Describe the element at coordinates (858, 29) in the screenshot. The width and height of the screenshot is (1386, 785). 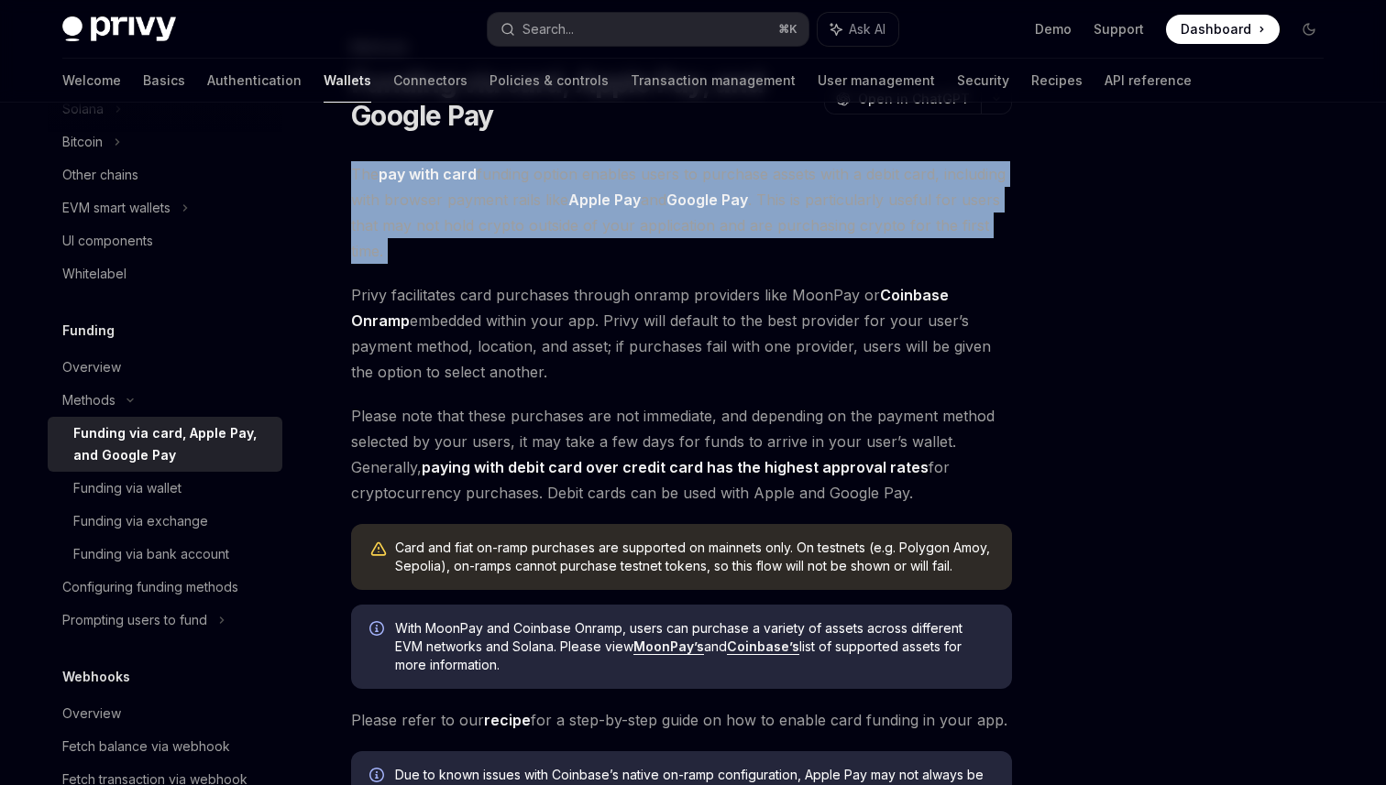
I see `button: Ask AI` at that location.